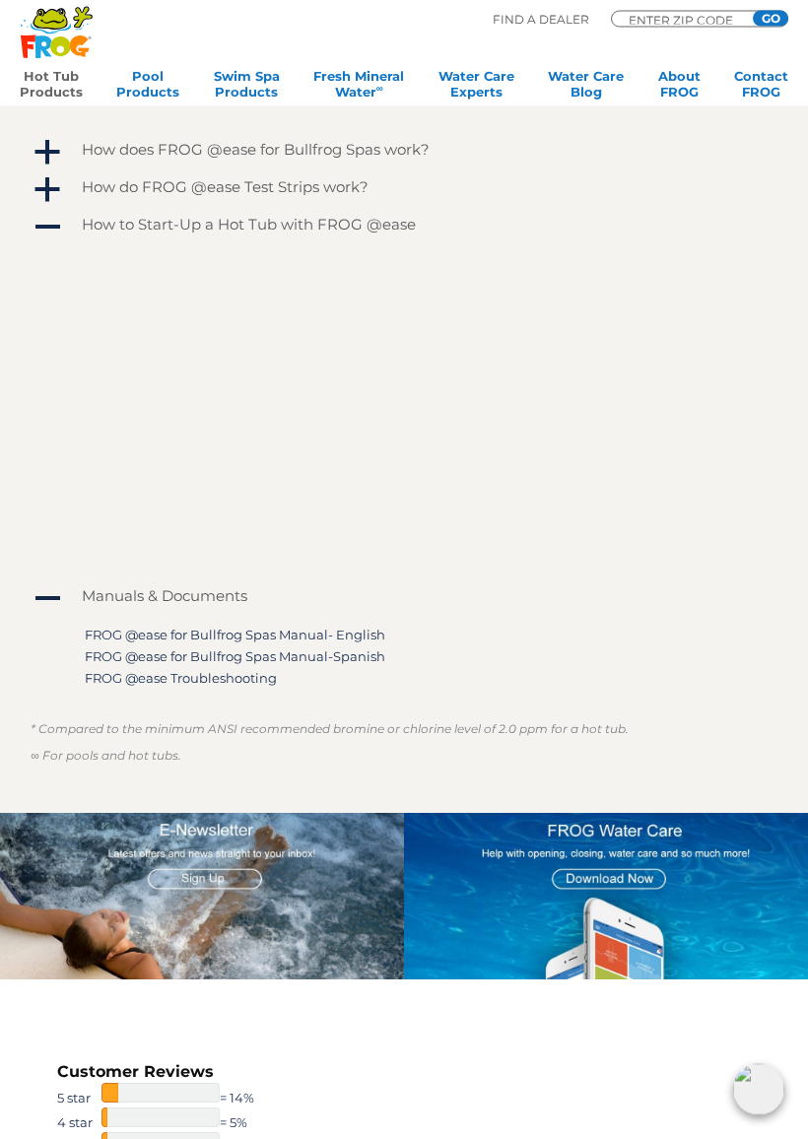 The width and height of the screenshot is (808, 1139). What do you see at coordinates (404, 599) in the screenshot?
I see `a: A Manuals & Documents` at bounding box center [404, 599].